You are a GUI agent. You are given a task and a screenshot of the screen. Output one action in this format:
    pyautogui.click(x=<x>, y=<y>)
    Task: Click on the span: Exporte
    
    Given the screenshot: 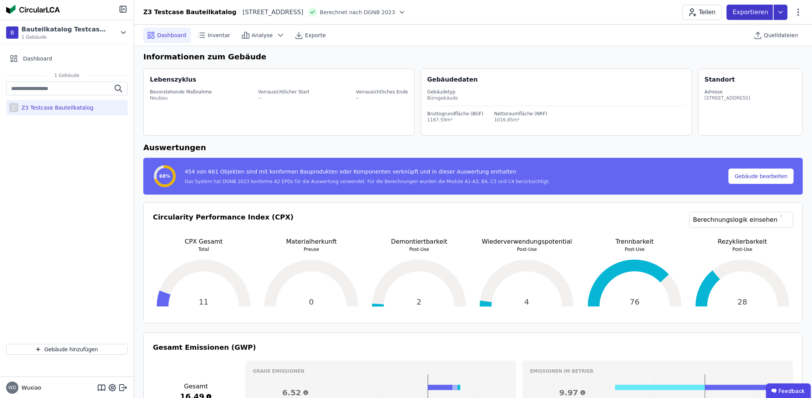 What is the action you would take?
    pyautogui.click(x=315, y=35)
    